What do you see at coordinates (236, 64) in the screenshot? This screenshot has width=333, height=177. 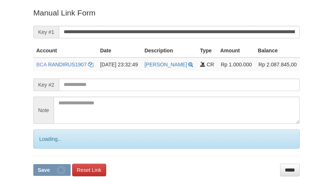 I see `td: Rp 1.000.000` at bounding box center [236, 64].